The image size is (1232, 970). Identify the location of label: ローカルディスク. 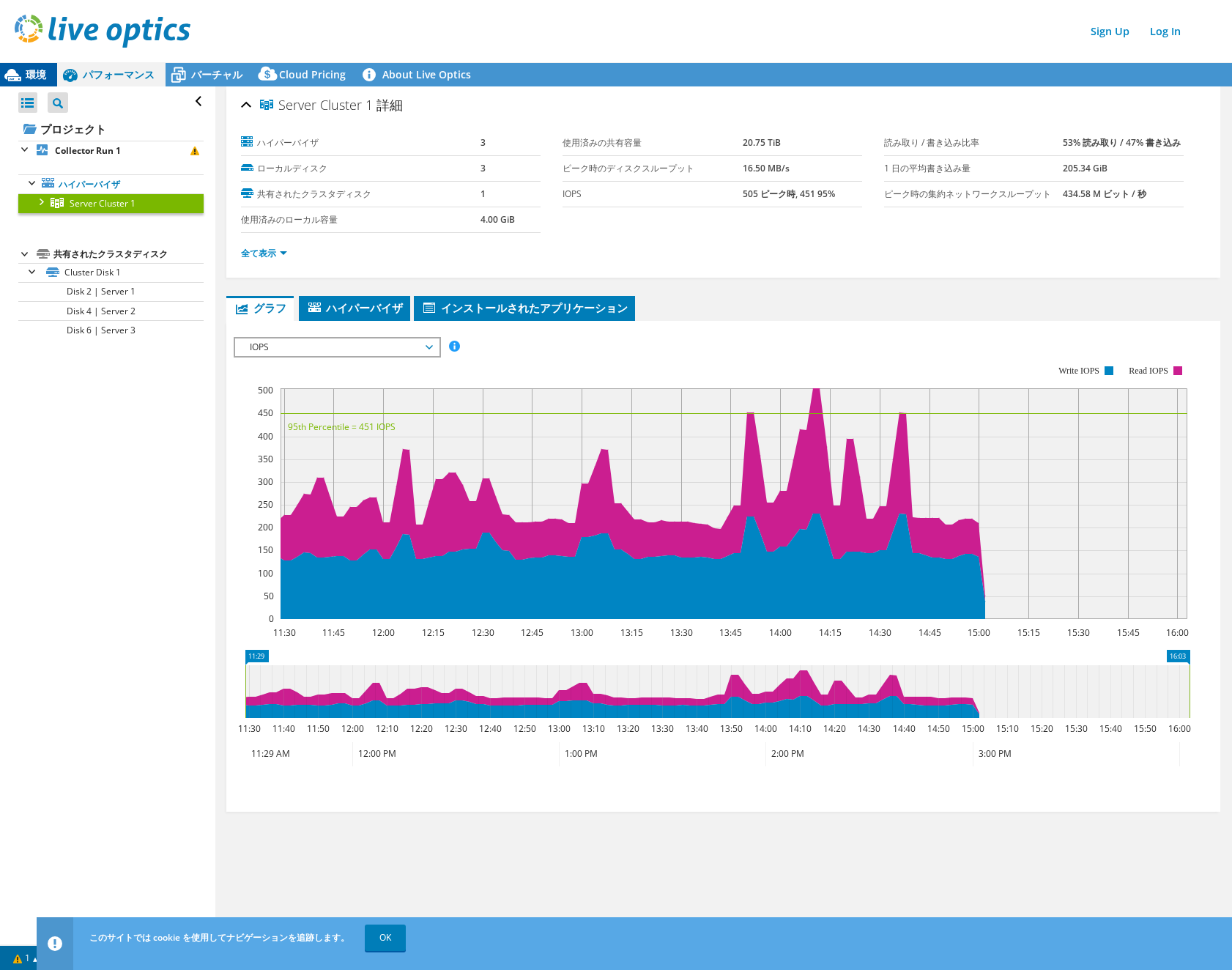
(361, 169).